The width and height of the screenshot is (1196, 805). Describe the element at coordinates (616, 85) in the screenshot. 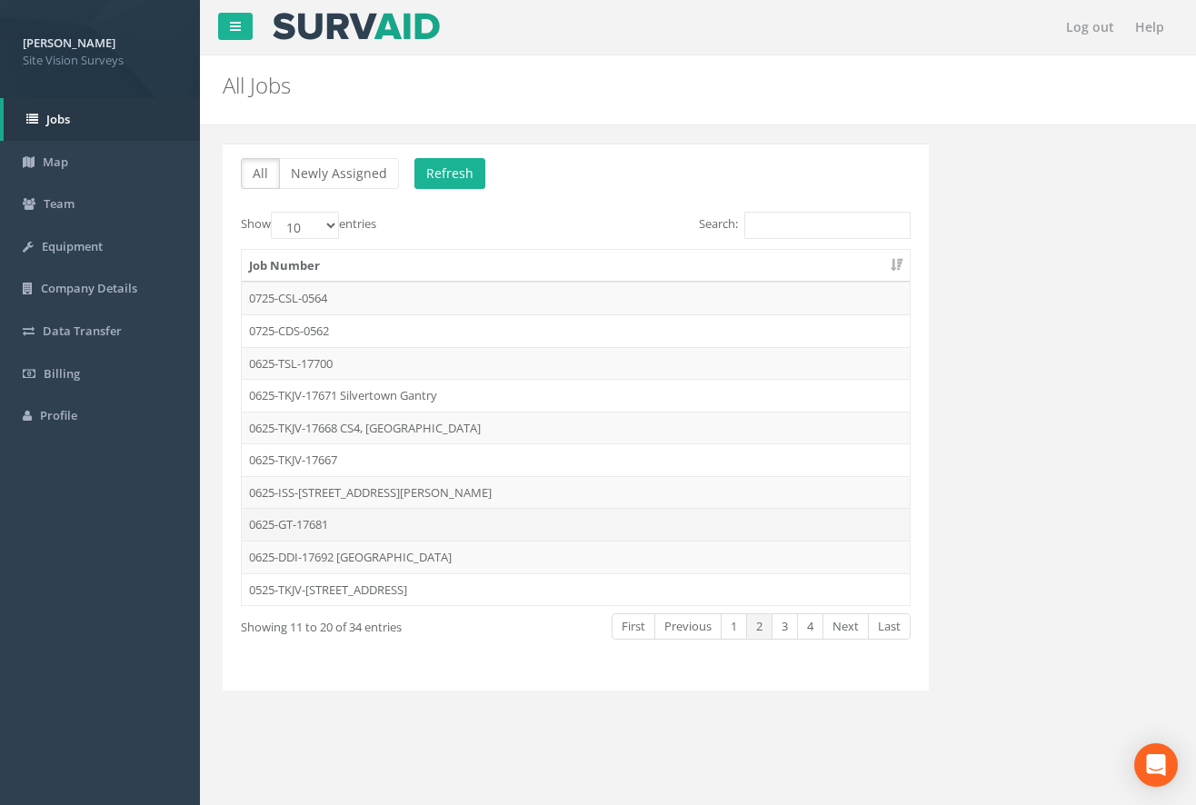

I see `h2: All Jobs` at that location.